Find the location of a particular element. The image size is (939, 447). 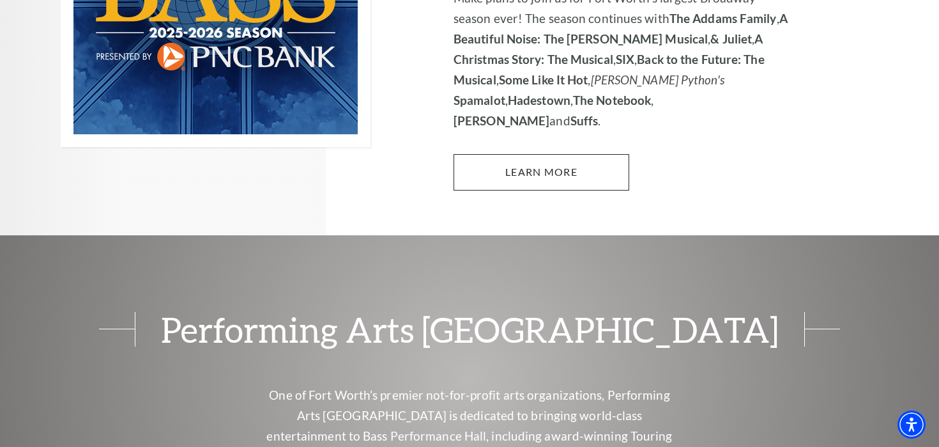

strong: A Christmas Story: The Musical is located at coordinates (608, 49).